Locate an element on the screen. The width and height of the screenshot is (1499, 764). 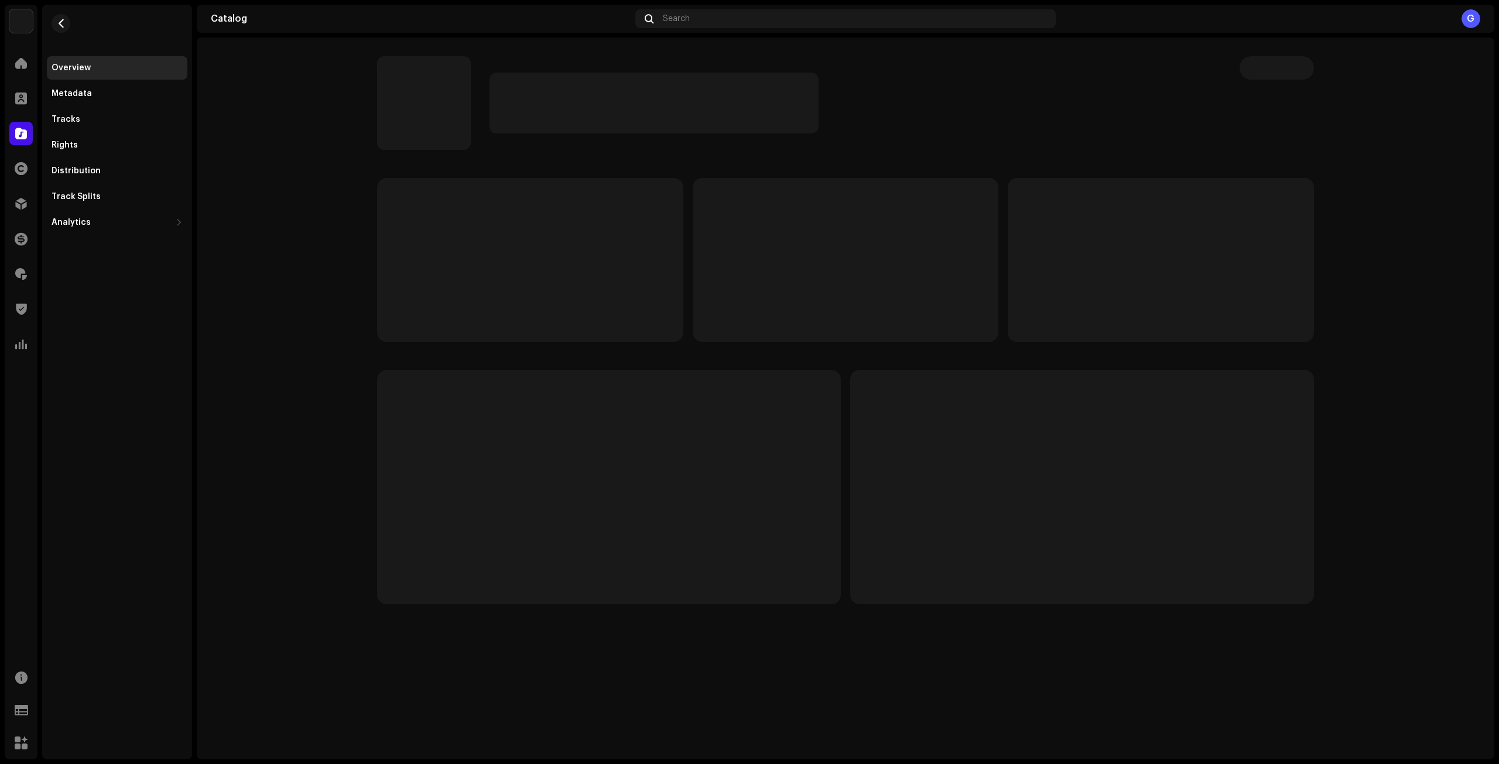
div: Overview is located at coordinates (71, 68).